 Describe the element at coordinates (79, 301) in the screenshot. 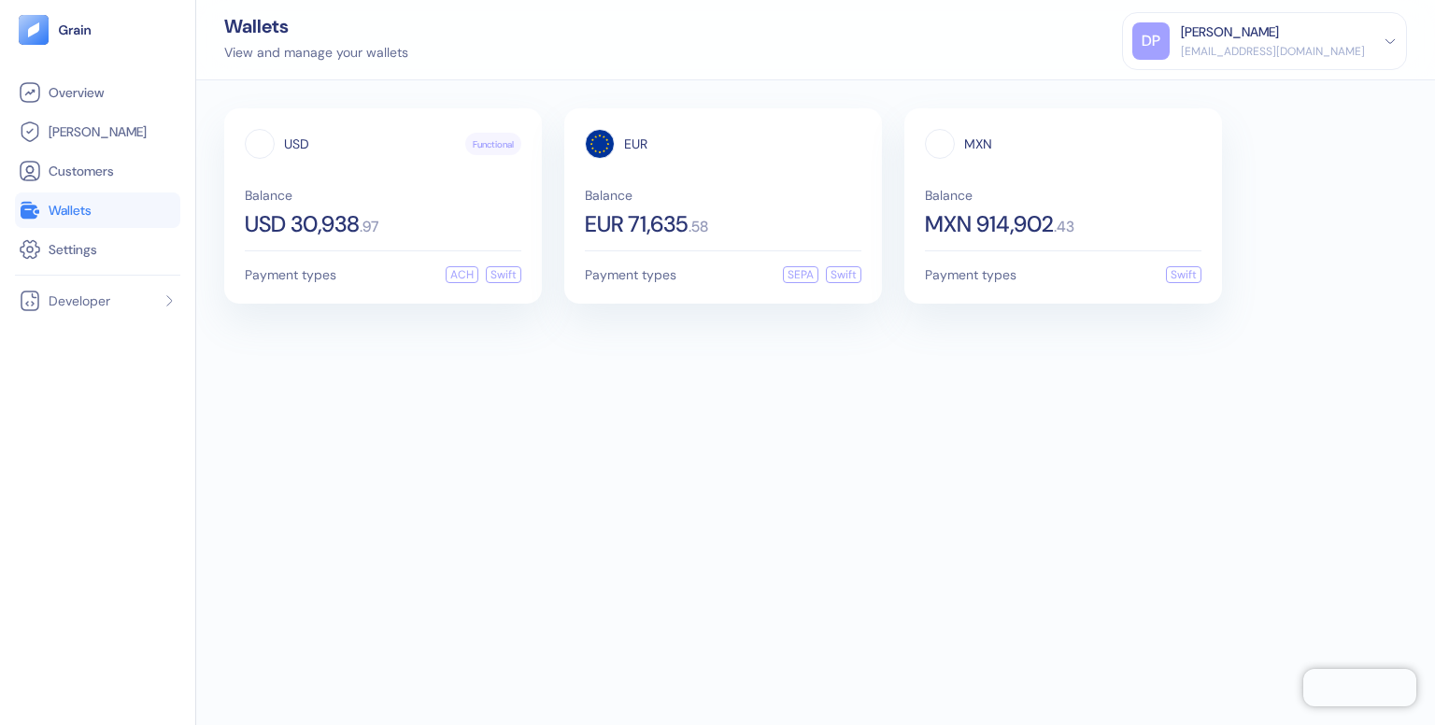

I see `span: Developer` at that location.